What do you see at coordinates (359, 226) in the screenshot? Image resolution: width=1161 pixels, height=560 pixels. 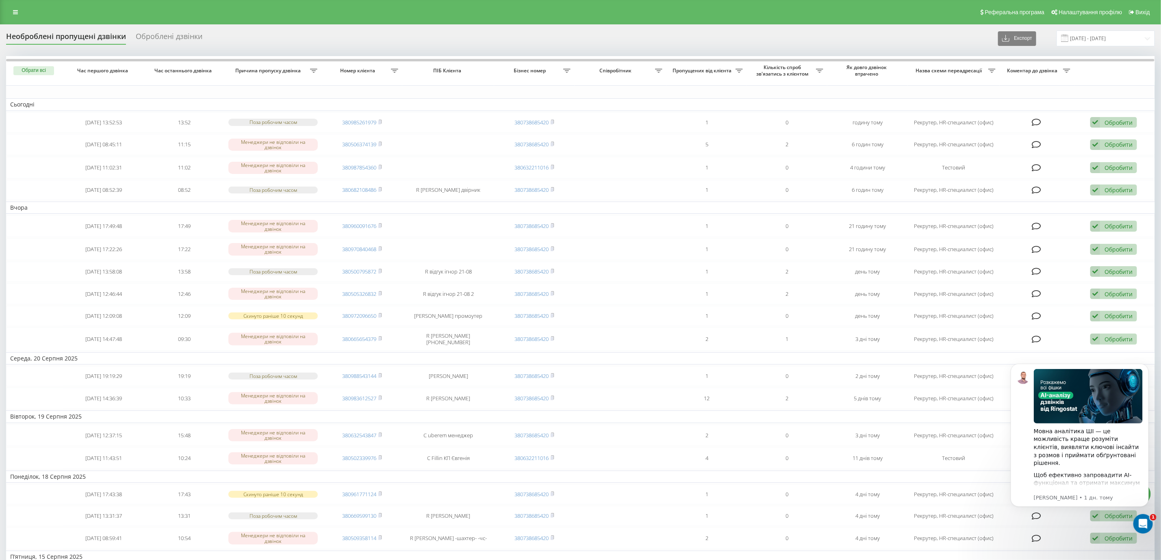 I see `a: 380960091676` at bounding box center [359, 226].